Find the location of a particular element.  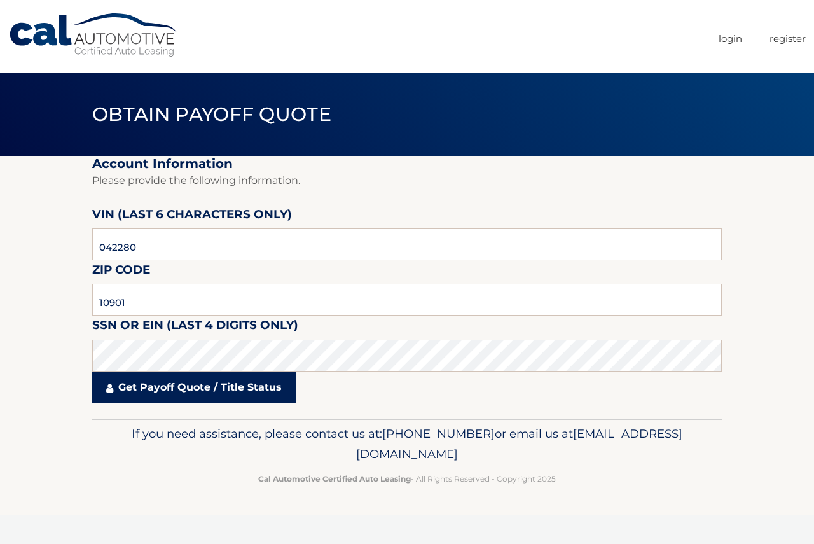

label: SSN or EIN (last 4 digits only) is located at coordinates (195, 327).